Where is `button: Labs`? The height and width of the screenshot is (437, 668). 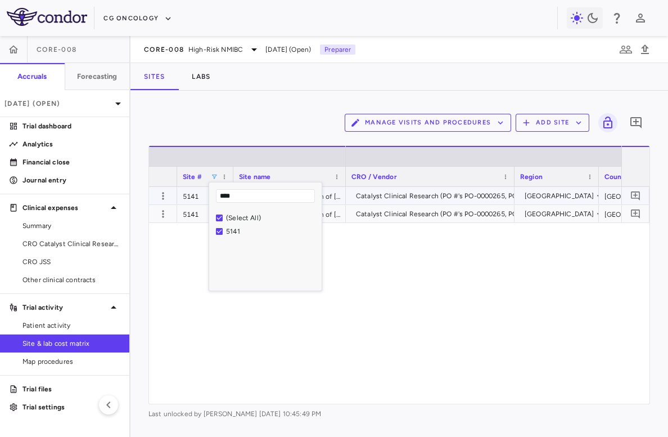
button: Labs is located at coordinates (201, 77).